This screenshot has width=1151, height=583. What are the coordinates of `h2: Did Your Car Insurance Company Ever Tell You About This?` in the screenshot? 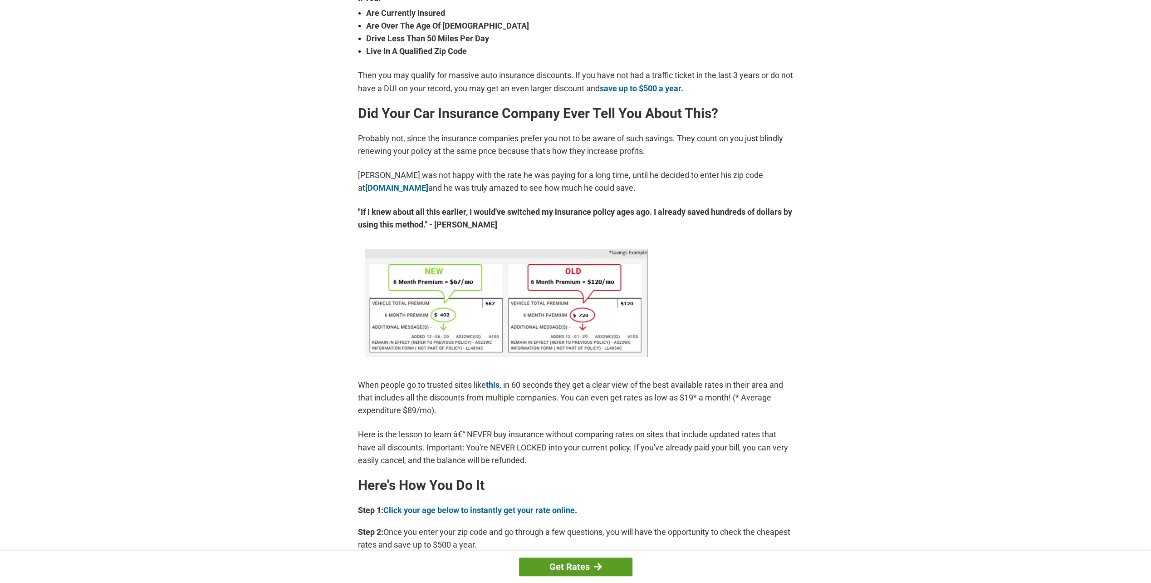 It's located at (576, 113).